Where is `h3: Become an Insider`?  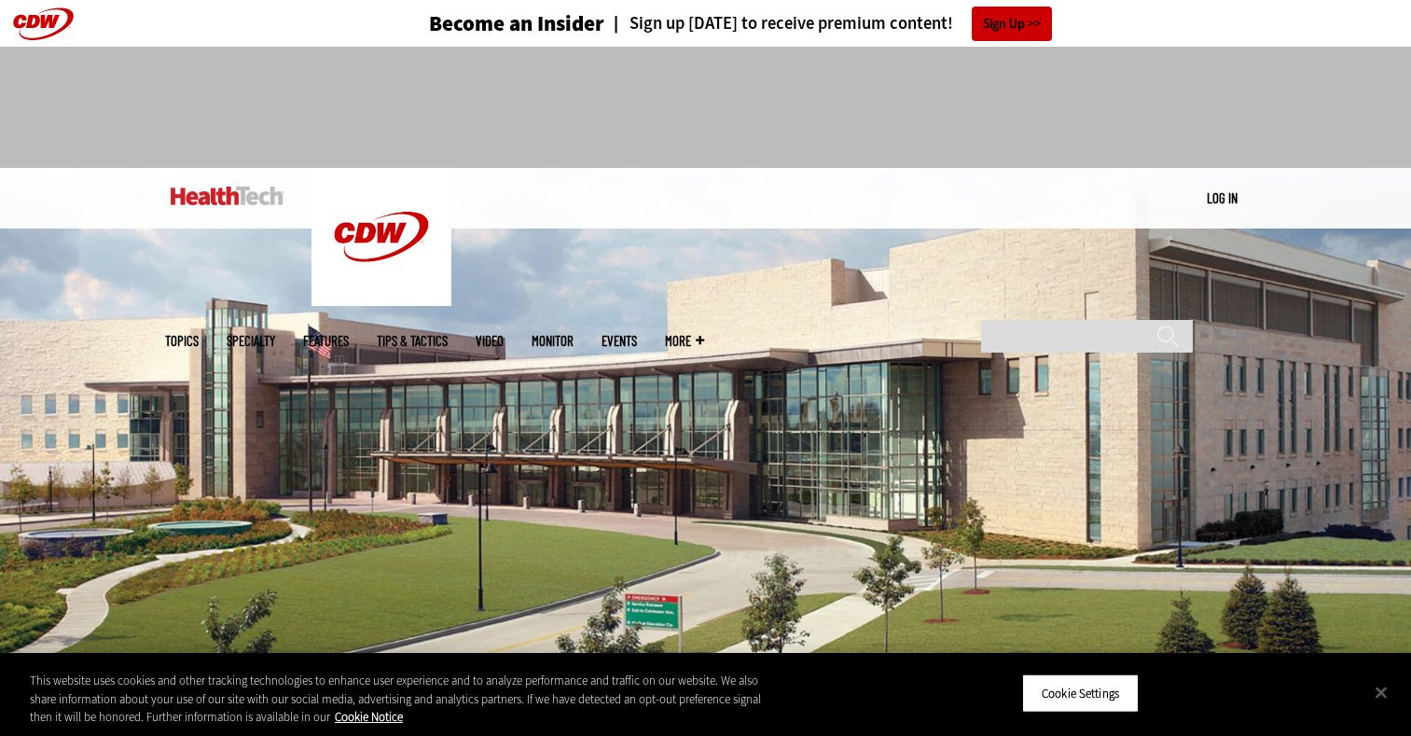 h3: Become an Insider is located at coordinates (517, 23).